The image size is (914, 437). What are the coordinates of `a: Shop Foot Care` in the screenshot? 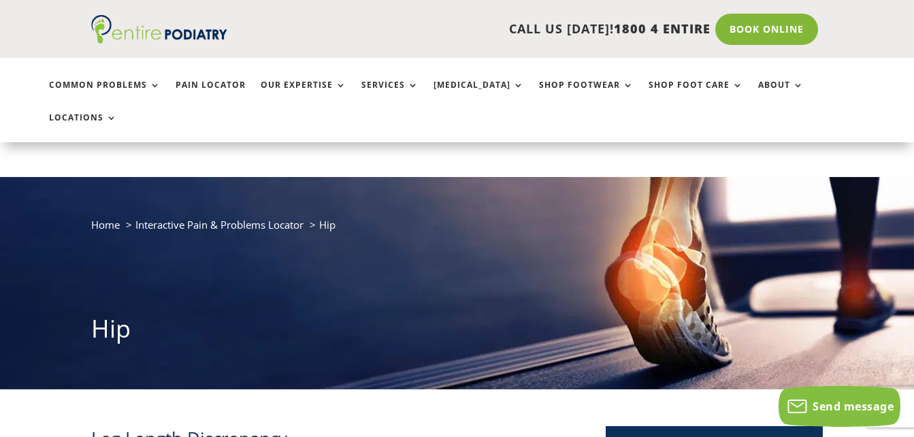 It's located at (696, 95).